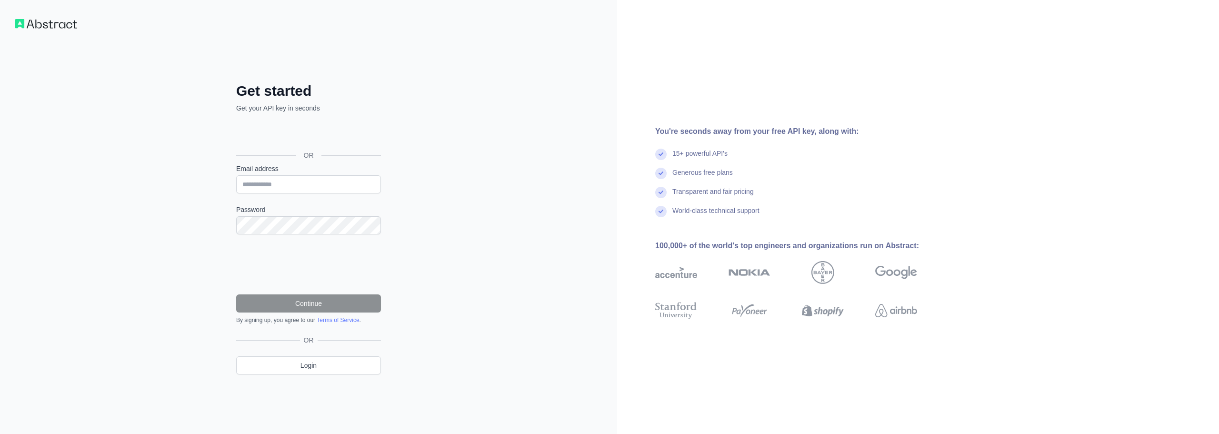 The width and height of the screenshot is (1219, 434). Describe the element at coordinates (46, 24) in the screenshot. I see `img: Workflow` at that location.